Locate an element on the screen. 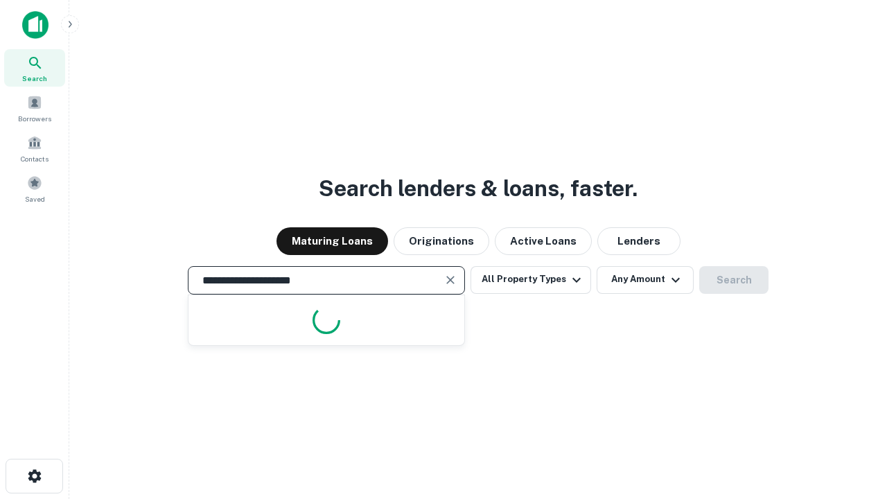  span: Contacts is located at coordinates (35, 159).